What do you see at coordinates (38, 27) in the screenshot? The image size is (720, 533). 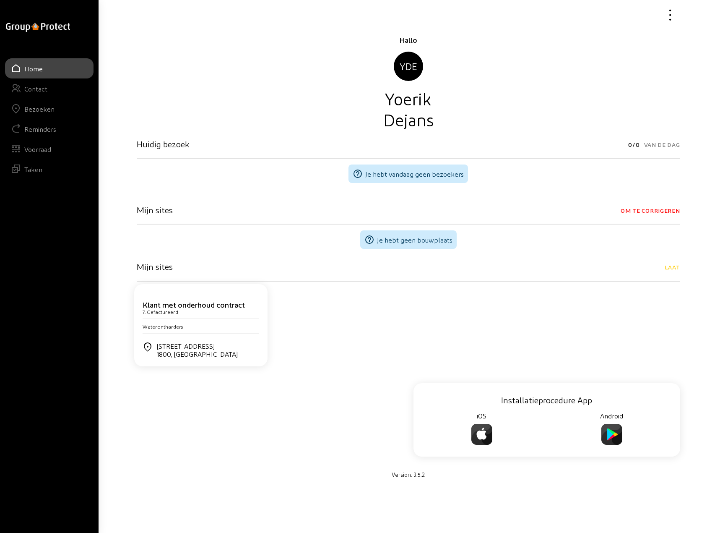 I see `img: logo-oneline.png` at bounding box center [38, 27].